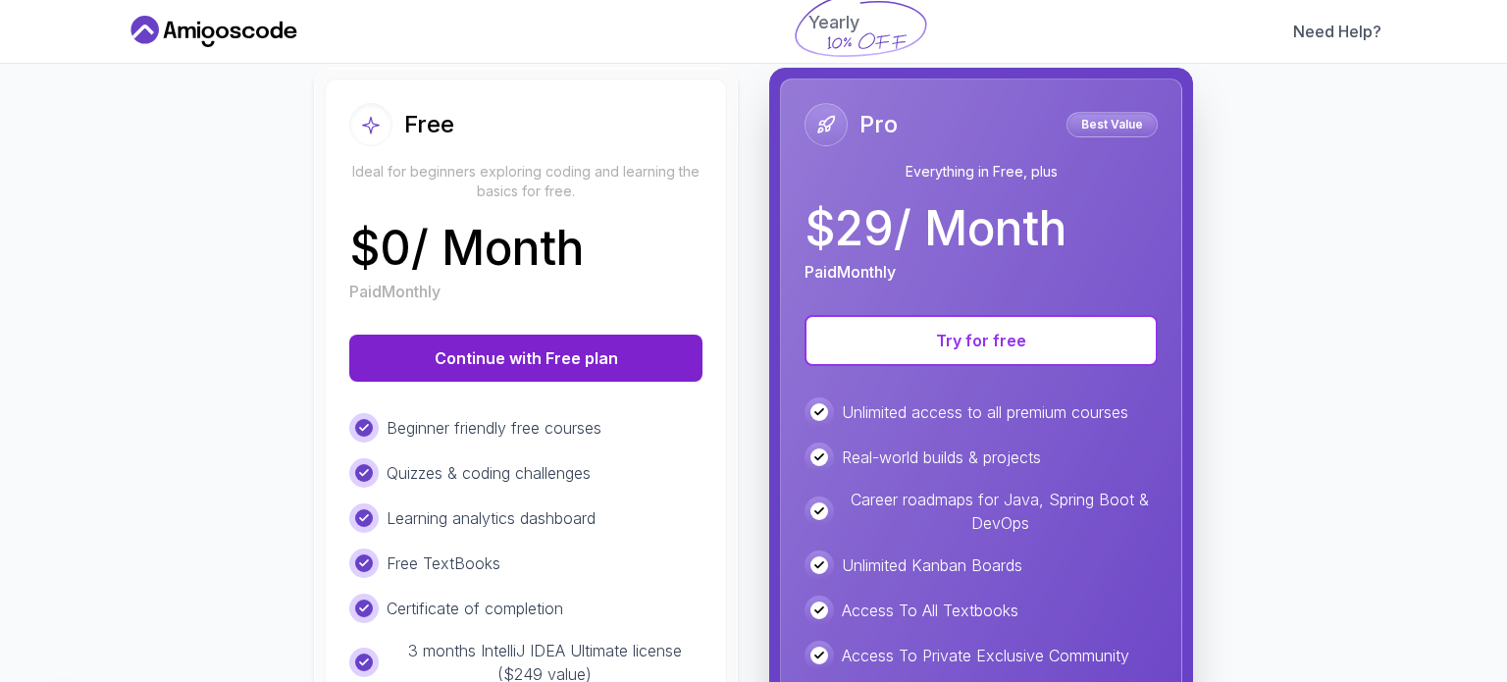 The width and height of the screenshot is (1507, 682). I want to click on p: $ 0 / Month, so click(466, 248).